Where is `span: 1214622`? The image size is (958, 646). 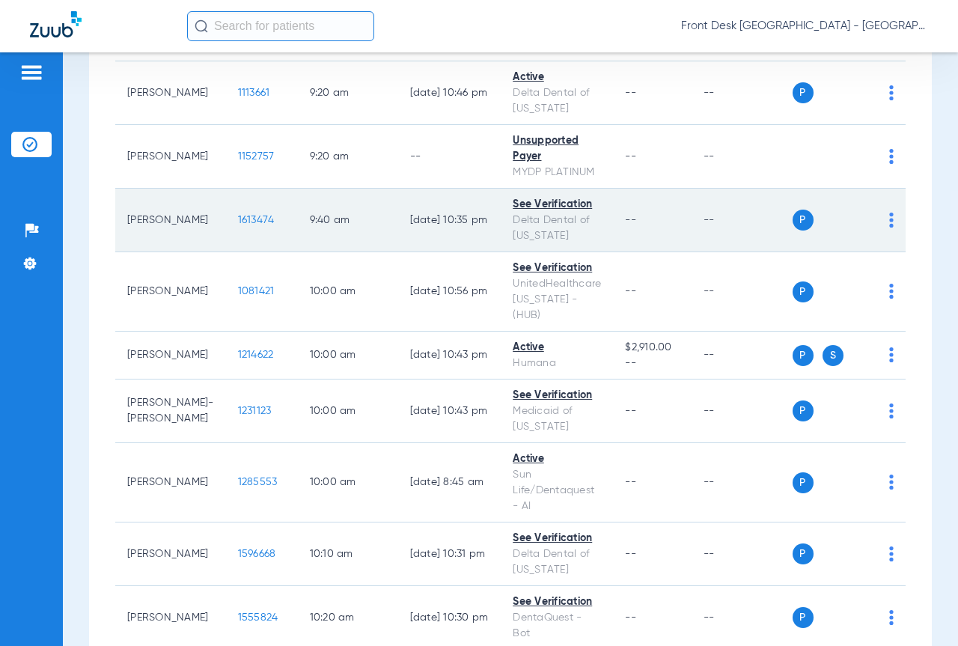
span: 1214622 is located at coordinates (256, 355).